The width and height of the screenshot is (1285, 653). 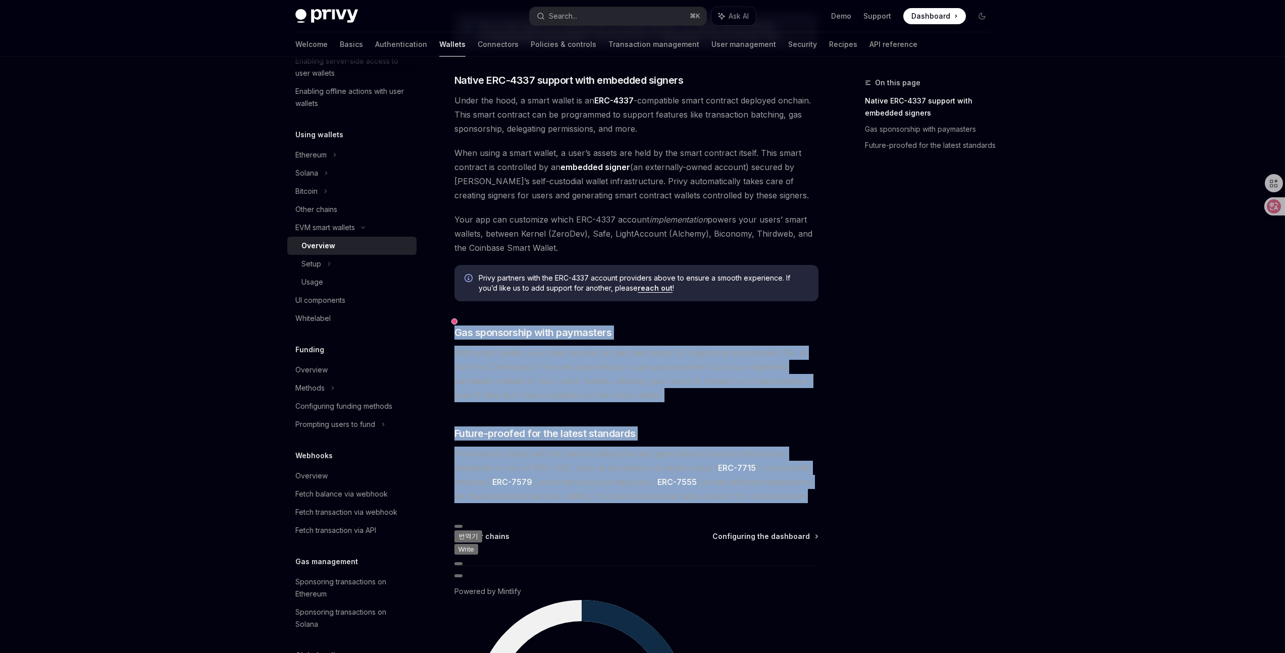 What do you see at coordinates (352, 588) in the screenshot?
I see `a: Sponsoring transactions on Ethereum` at bounding box center [352, 588].